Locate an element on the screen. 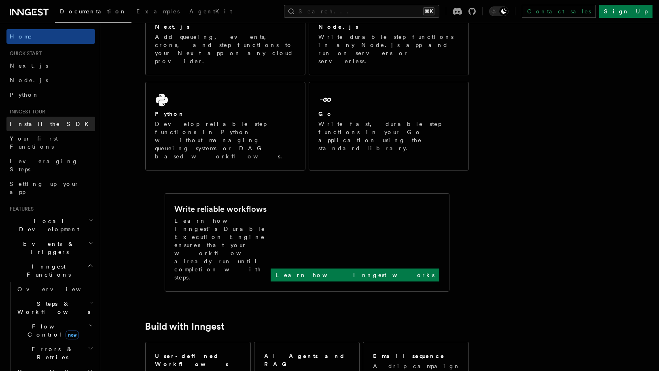  a: Contact sales is located at coordinates (559, 11).